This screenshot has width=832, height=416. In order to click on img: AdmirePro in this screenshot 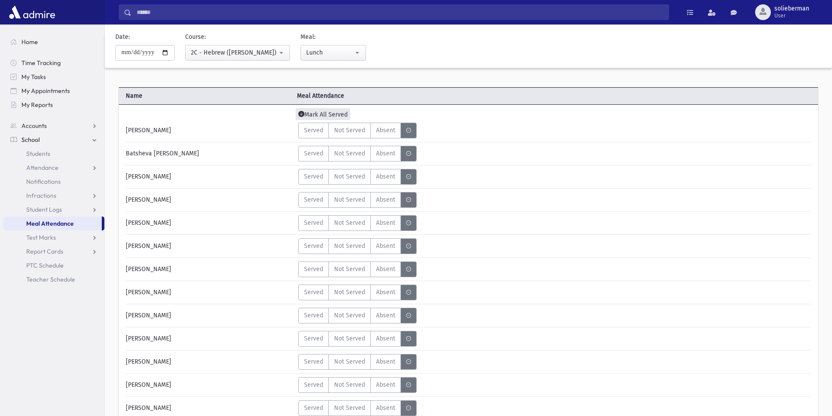, I will do `click(32, 12)`.